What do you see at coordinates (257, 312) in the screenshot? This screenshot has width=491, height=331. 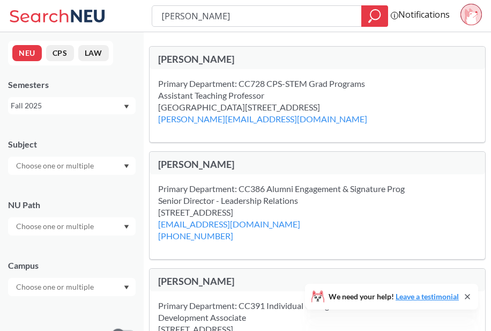 I see `div: Primary Department: CC391 Individual Giving Development Associate` at bounding box center [257, 312].